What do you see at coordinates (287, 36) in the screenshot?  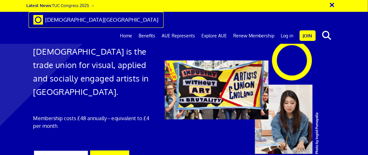 I see `a: Log in` at bounding box center [287, 36].